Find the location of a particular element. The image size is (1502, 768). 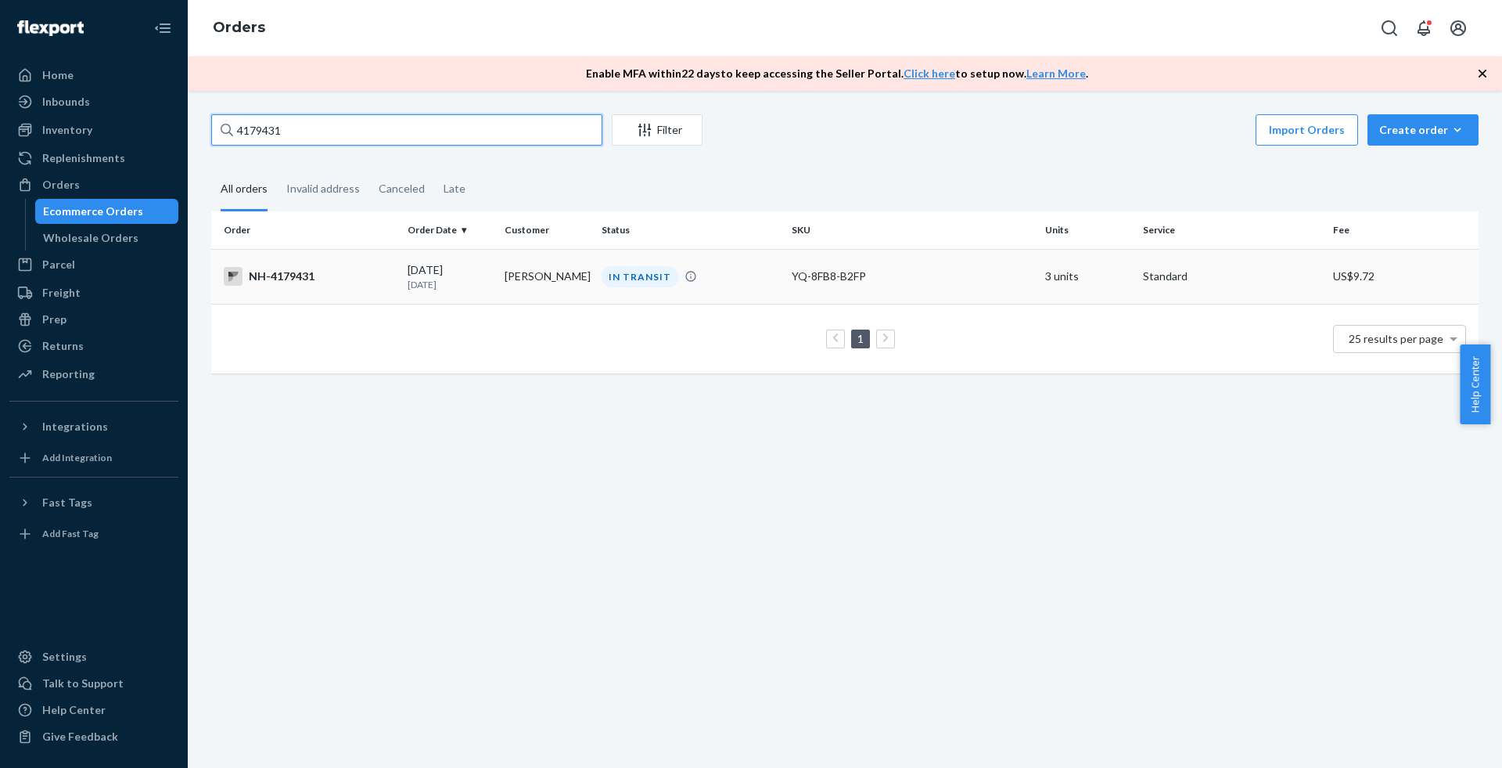

img: Flexport logo is located at coordinates (50, 28).